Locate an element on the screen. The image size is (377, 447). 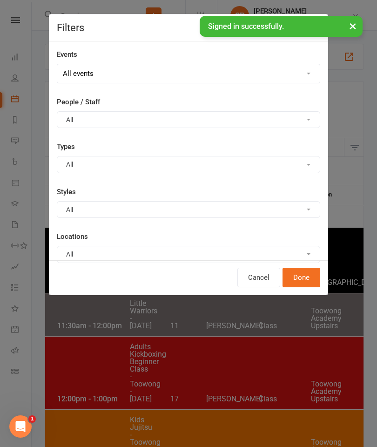
span: Signed in successfully. is located at coordinates (246, 26).